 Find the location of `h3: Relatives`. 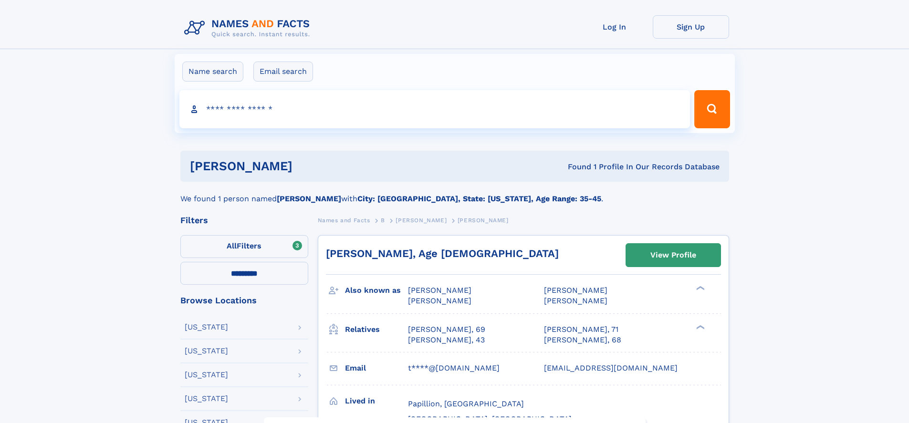

h3: Relatives is located at coordinates (376, 330).